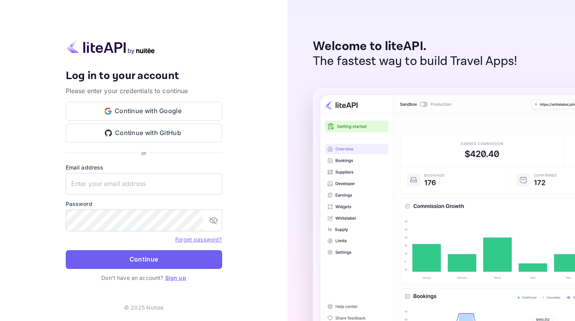  What do you see at coordinates (198, 239) in the screenshot?
I see `a: Forget password?` at bounding box center [198, 239].